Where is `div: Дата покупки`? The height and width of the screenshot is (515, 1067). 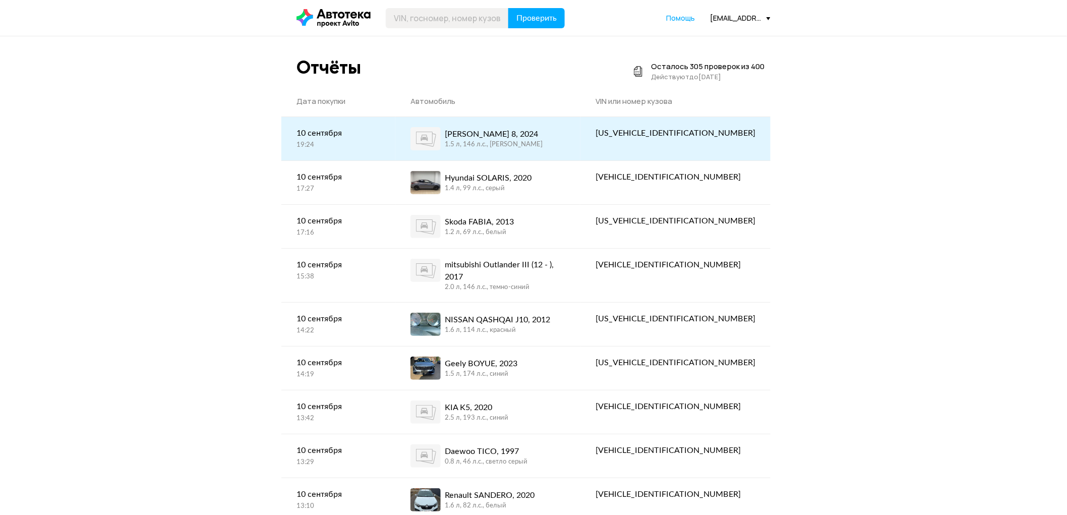 div: Дата покупки is located at coordinates (338, 101).